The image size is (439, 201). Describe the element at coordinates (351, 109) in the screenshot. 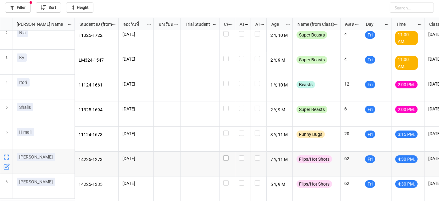

I see `p: 6` at that location.